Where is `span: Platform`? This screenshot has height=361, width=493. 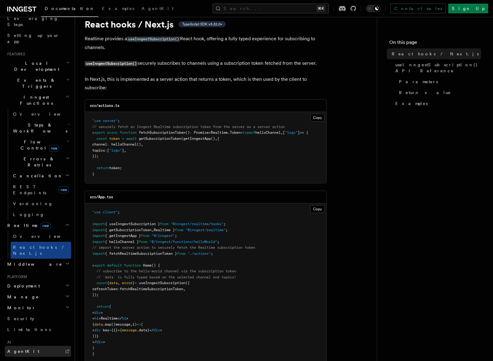
span: Platform is located at coordinates (16, 277).